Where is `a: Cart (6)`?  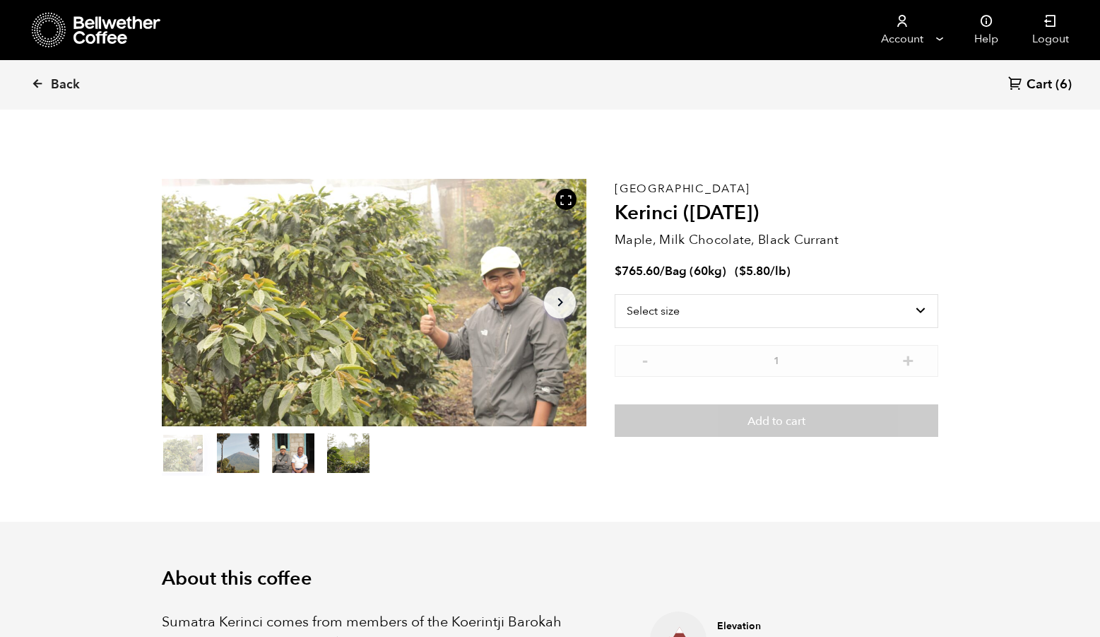 a: Cart (6) is located at coordinates (1040, 85).